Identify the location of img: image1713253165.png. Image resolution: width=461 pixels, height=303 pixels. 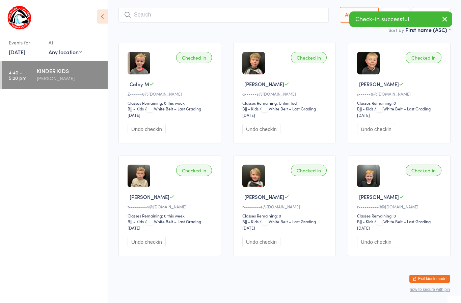
(253, 63).